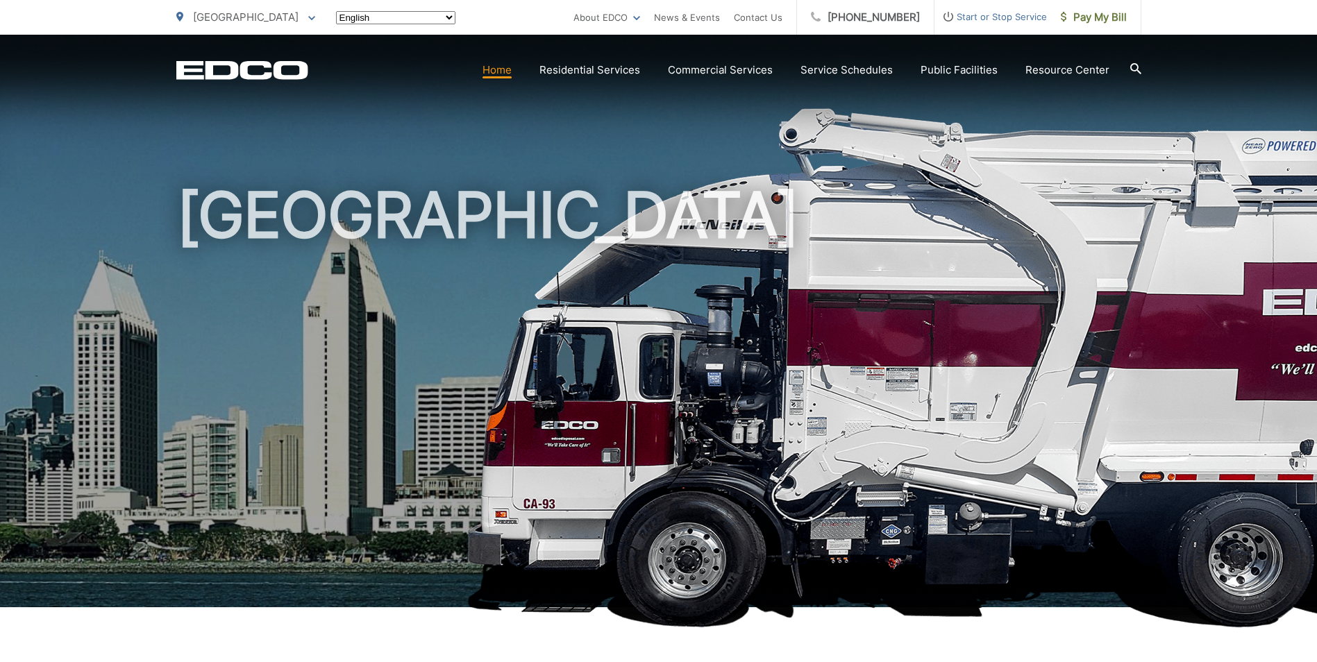 This screenshot has width=1317, height=662. What do you see at coordinates (607, 17) in the screenshot?
I see `a: About EDCO` at bounding box center [607, 17].